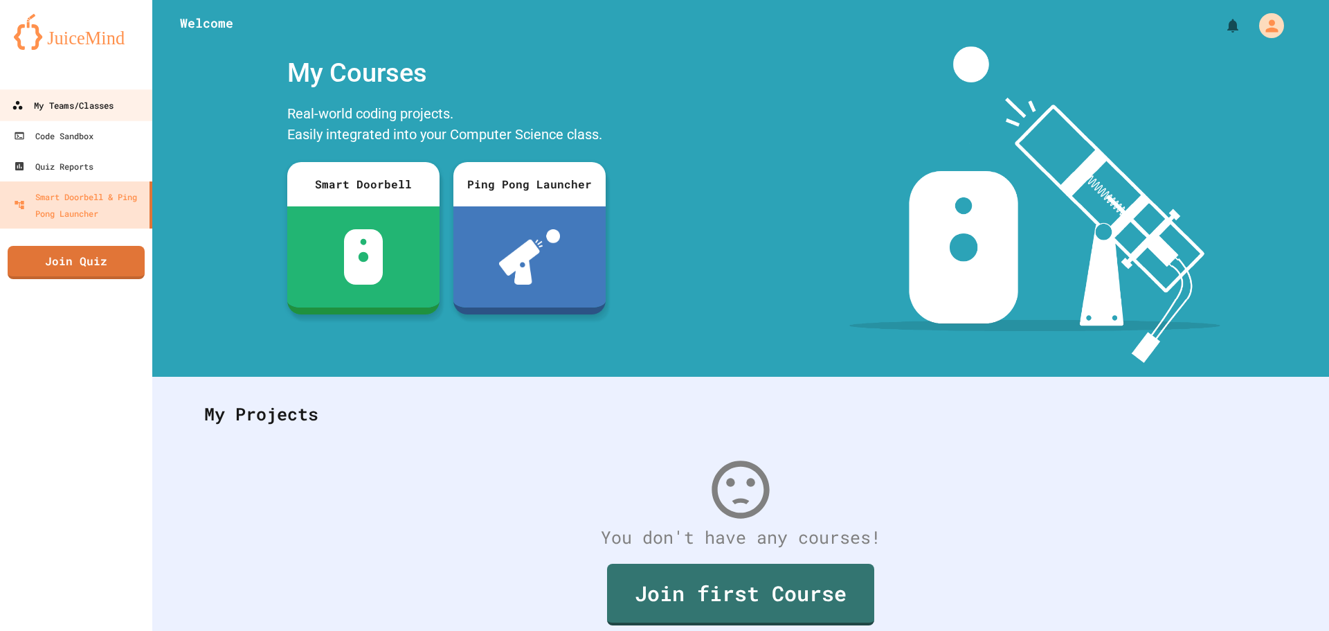  Describe the element at coordinates (53, 166) in the screenshot. I see `div: Quiz Reports` at that location.